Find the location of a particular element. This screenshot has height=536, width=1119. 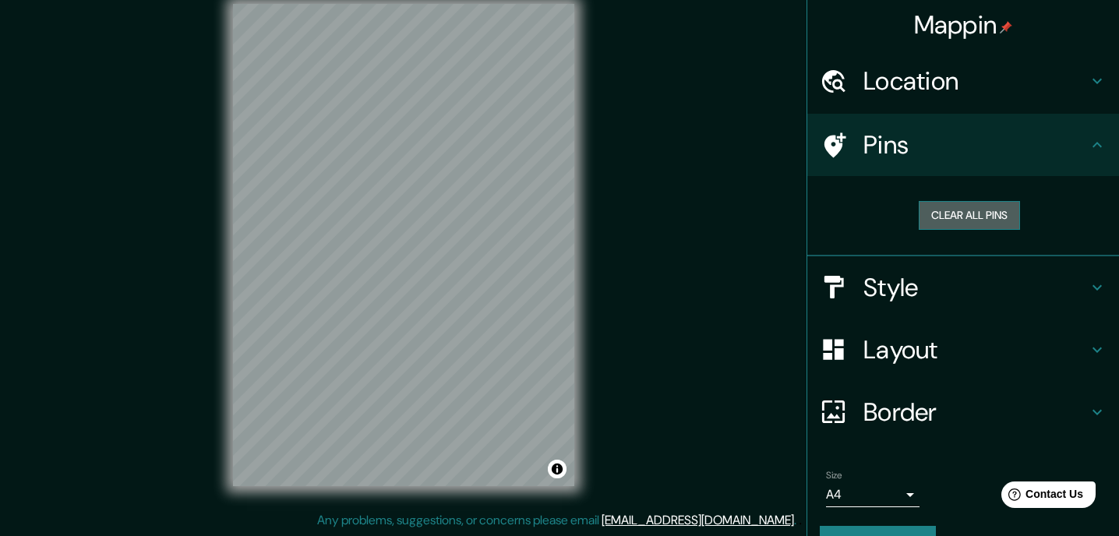

h4: Mappin is located at coordinates (963, 25).